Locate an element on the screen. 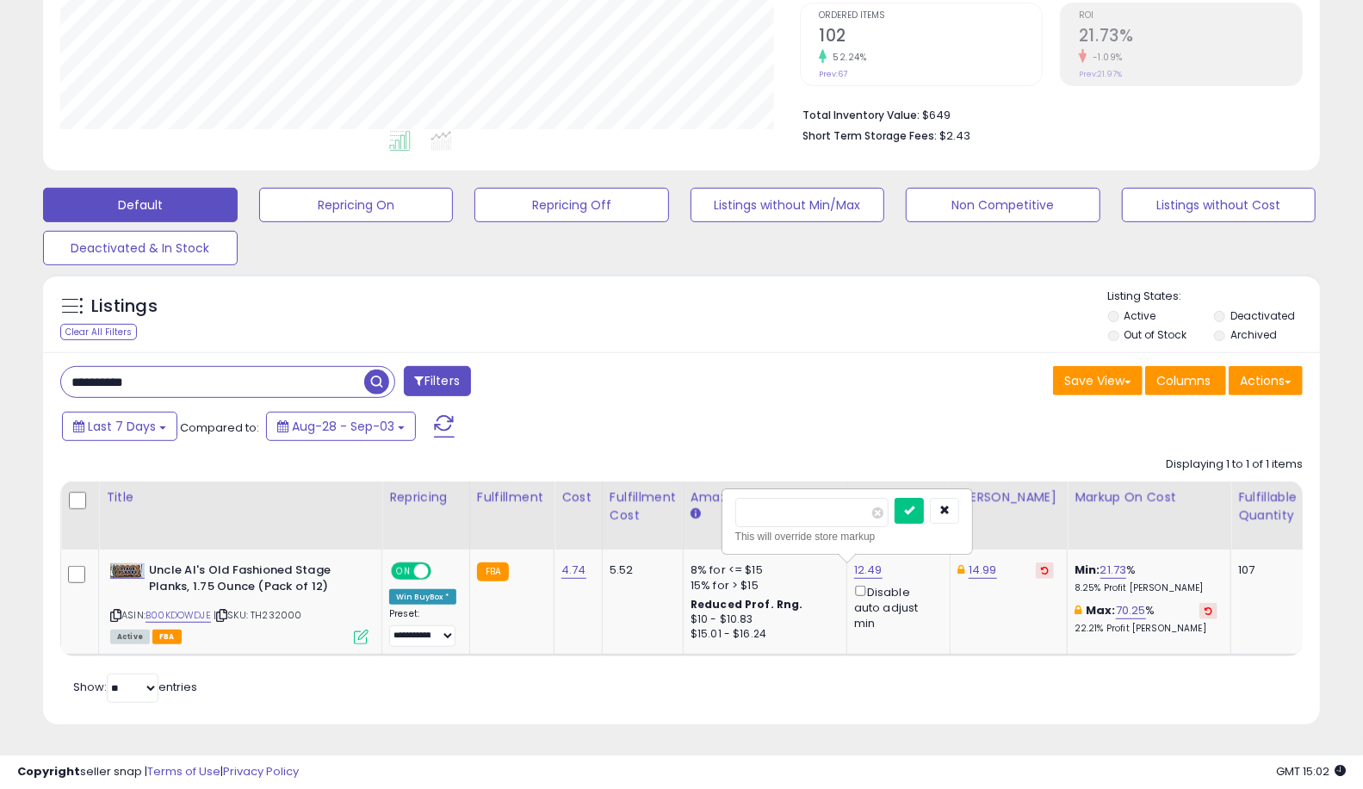  span: 2025-09-11 15:02 GMT is located at coordinates (1310, 771).